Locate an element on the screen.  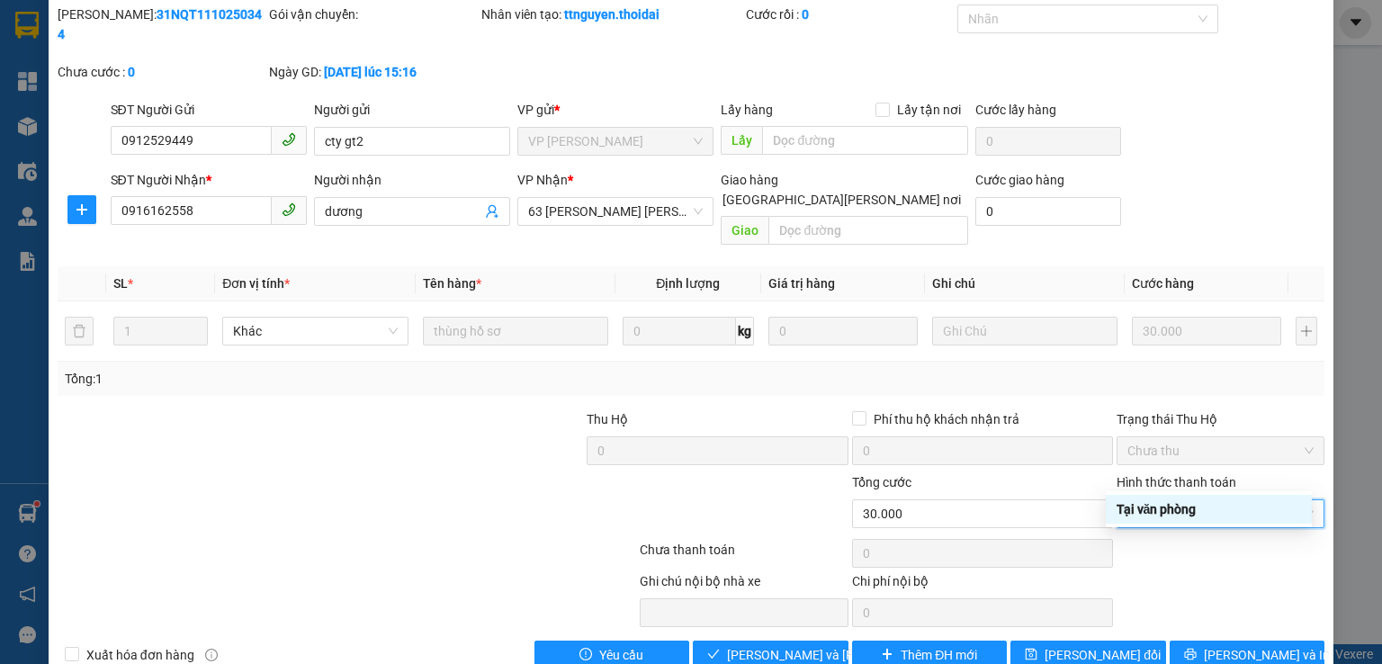
div: Chưa cước : is located at coordinates (161, 72).